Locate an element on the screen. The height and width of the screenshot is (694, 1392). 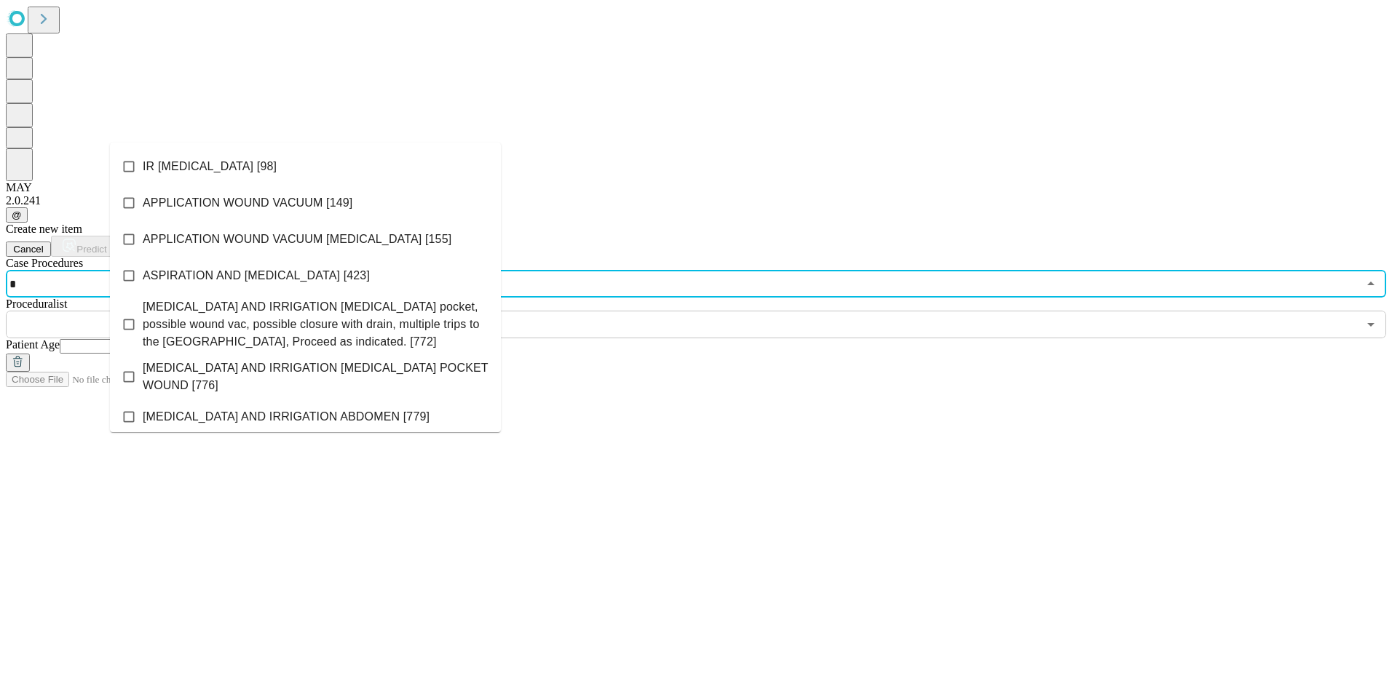
div: 2.0.241 is located at coordinates (696, 201).